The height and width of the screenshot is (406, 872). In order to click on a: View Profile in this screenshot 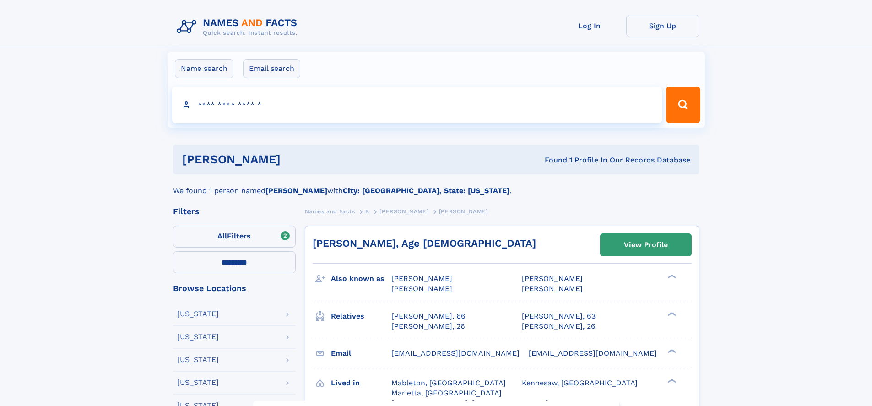, I will do `click(646, 245)`.